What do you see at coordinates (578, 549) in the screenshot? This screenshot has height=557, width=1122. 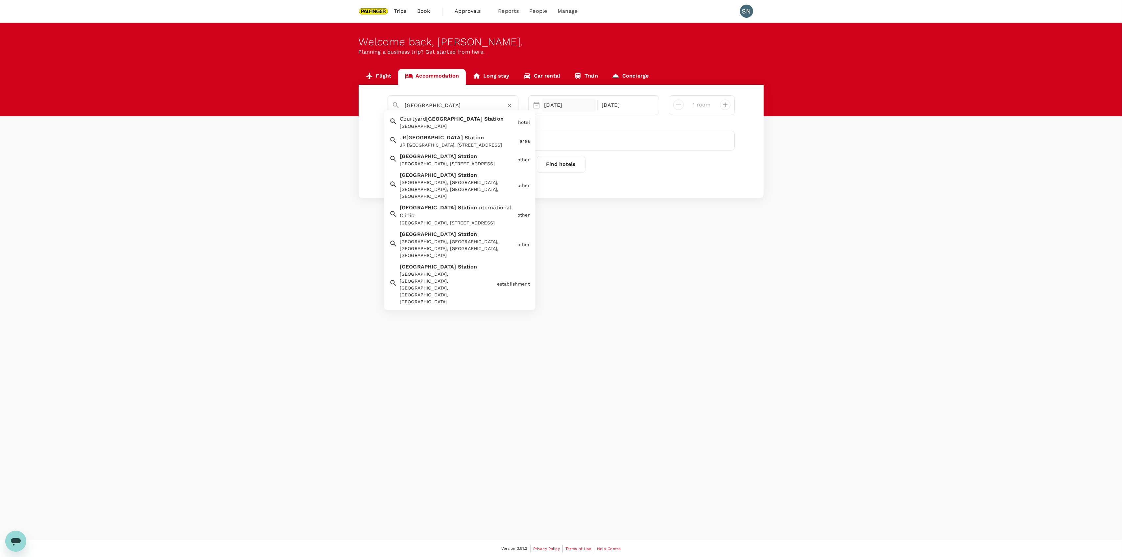 I see `span: Terms of Use` at bounding box center [578, 549].